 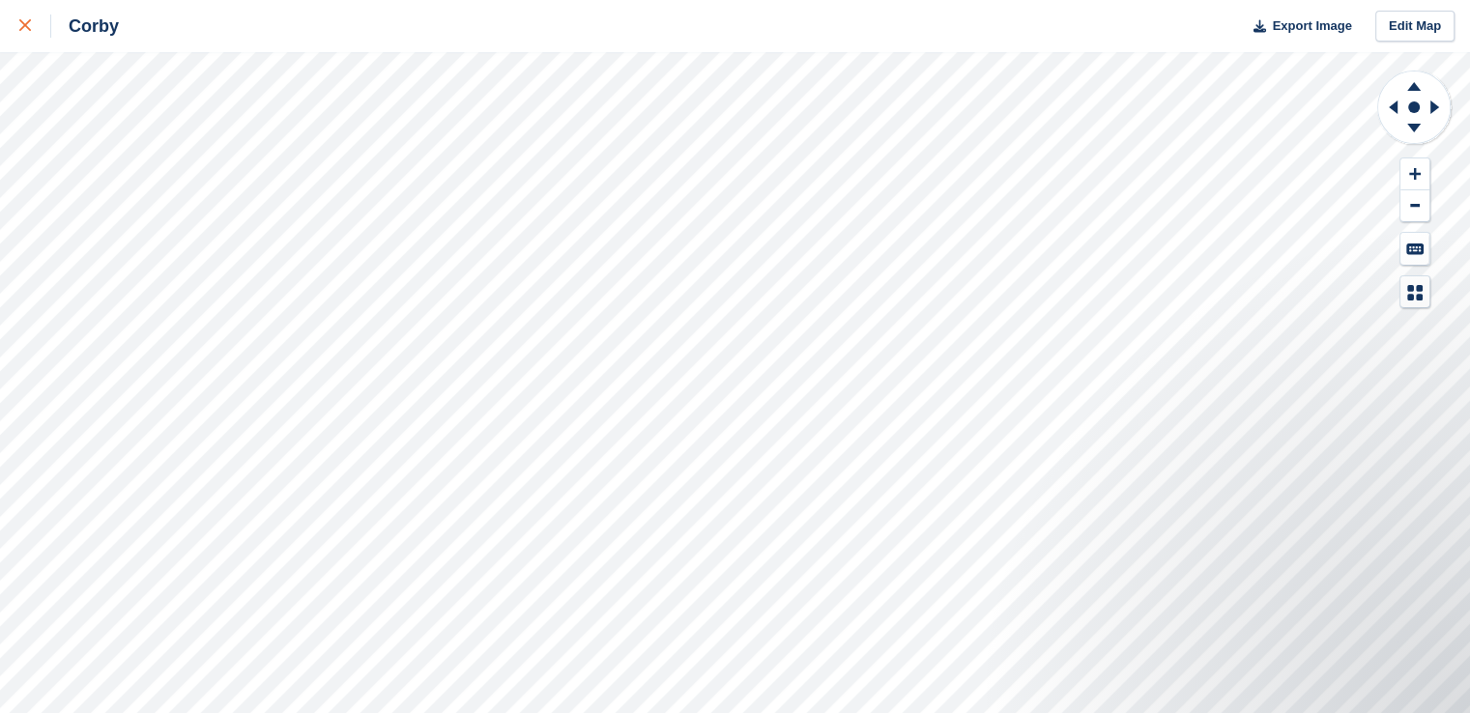 What do you see at coordinates (1415, 26) in the screenshot?
I see `a: Edit Map` at bounding box center [1415, 26].